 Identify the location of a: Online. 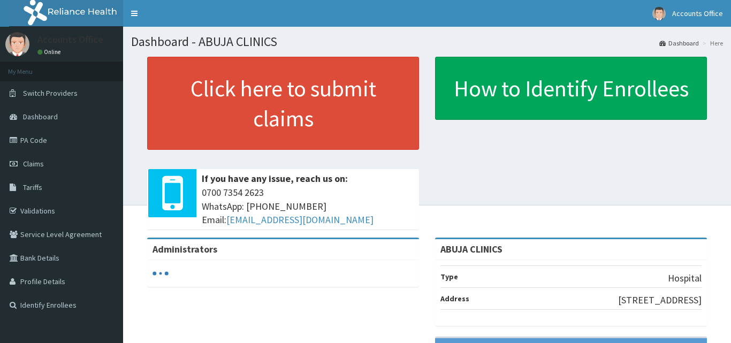
(50, 52).